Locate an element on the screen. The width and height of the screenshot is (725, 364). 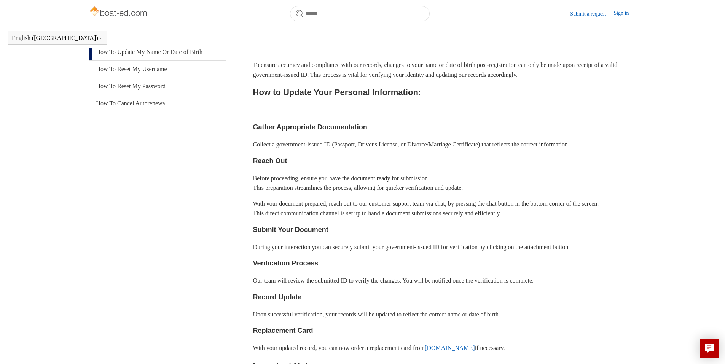
h3: Submit Your Document is located at coordinates (445, 230).